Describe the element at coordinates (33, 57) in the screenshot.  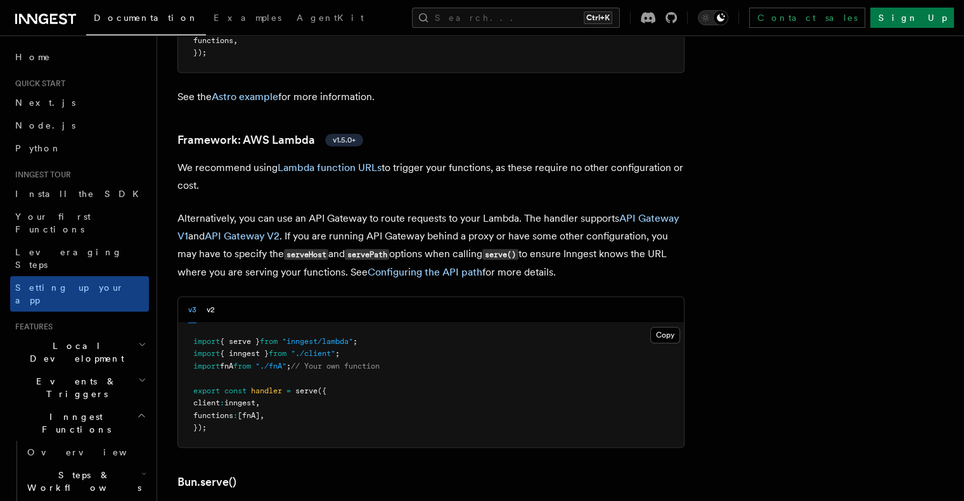
I see `span: Home` at that location.